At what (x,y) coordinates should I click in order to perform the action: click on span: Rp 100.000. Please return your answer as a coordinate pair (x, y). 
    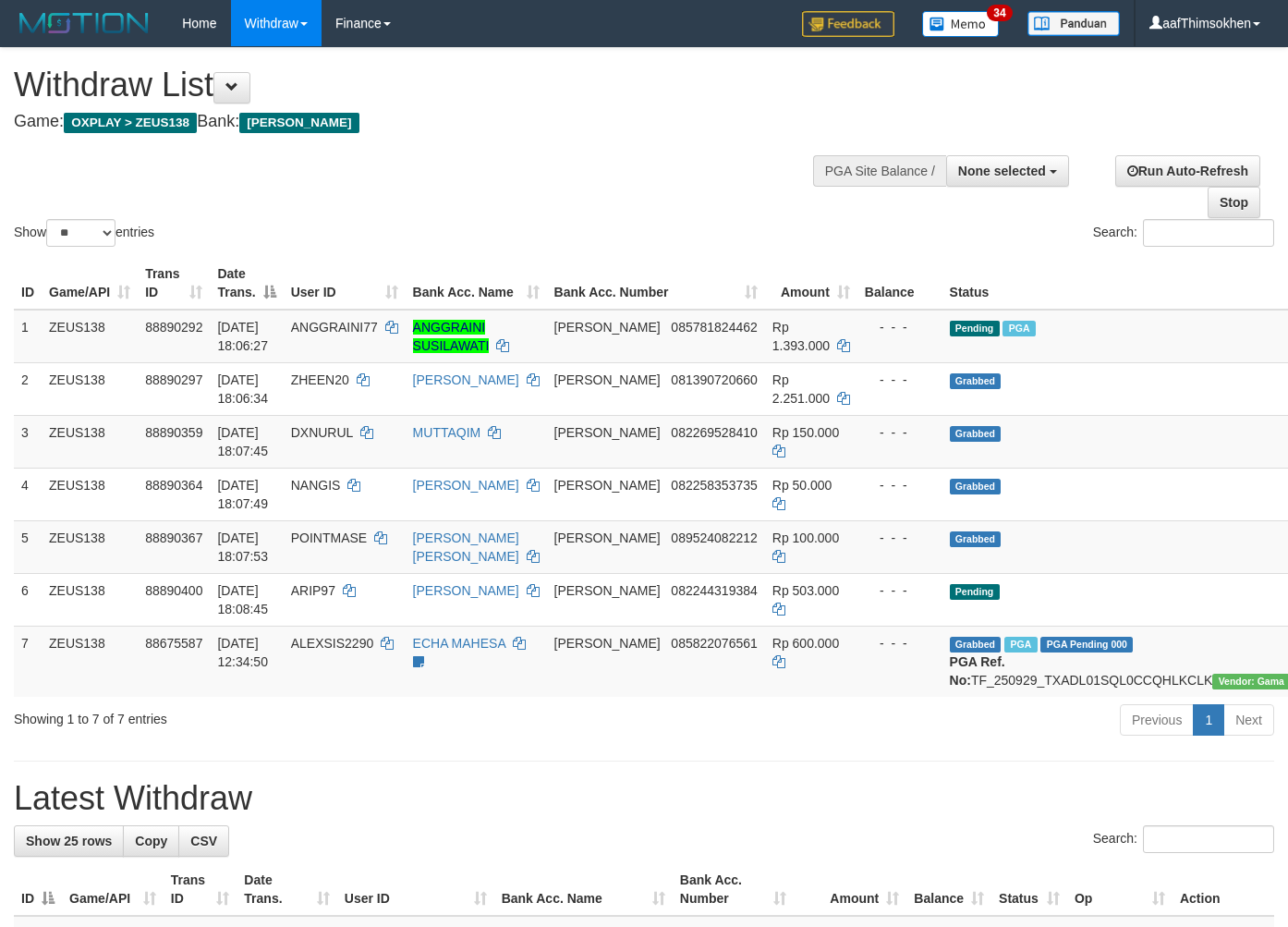
    Looking at the image, I should click on (806, 538).